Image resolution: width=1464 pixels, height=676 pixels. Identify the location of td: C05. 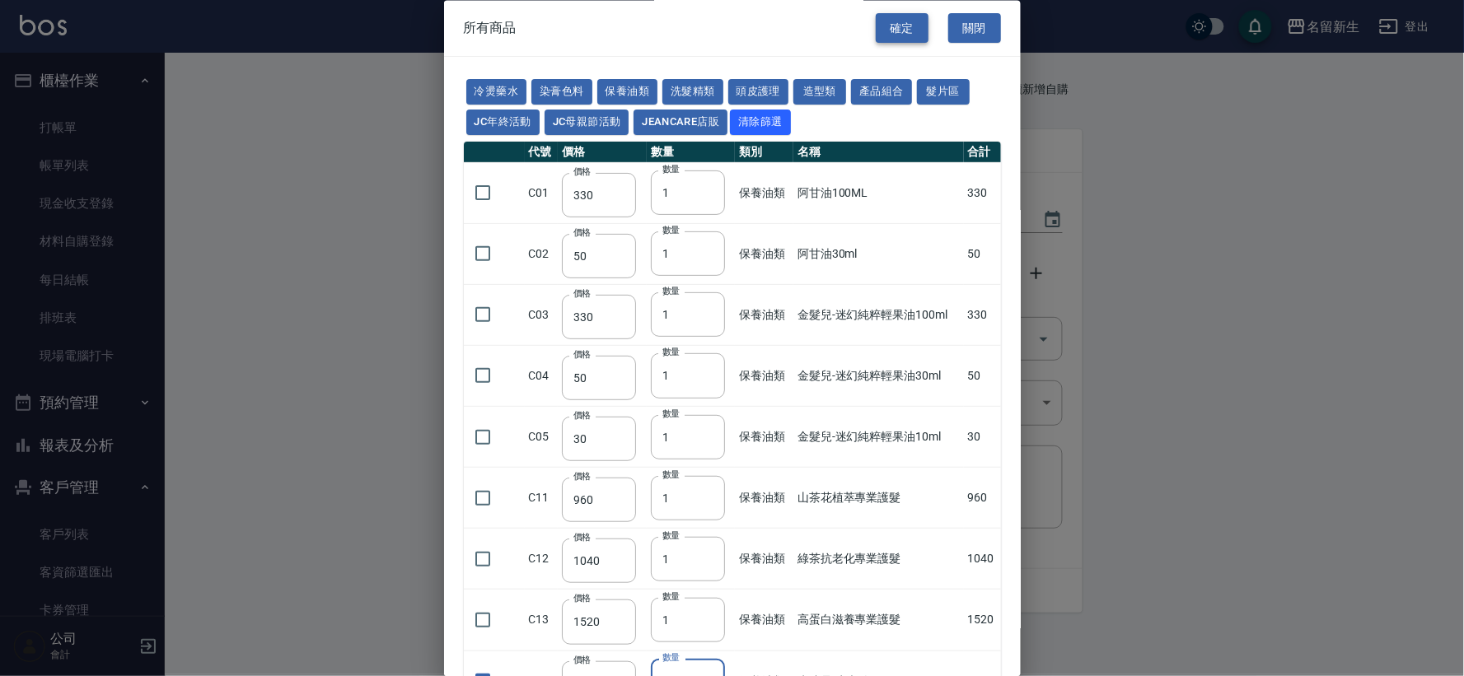
(541, 437).